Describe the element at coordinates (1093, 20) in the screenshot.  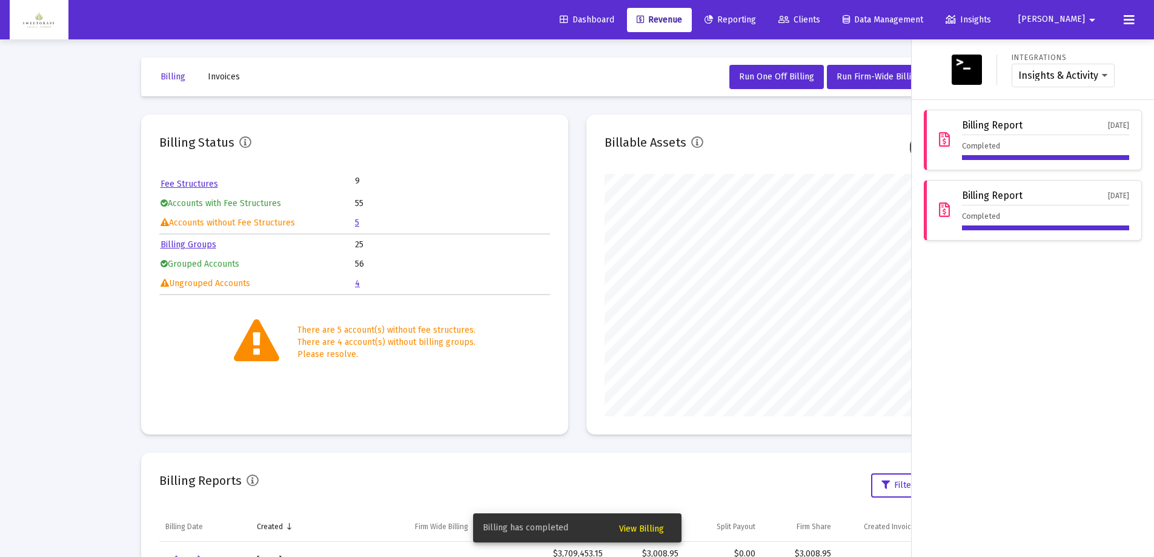
I see `mat-icon: arrow_drop_down` at that location.